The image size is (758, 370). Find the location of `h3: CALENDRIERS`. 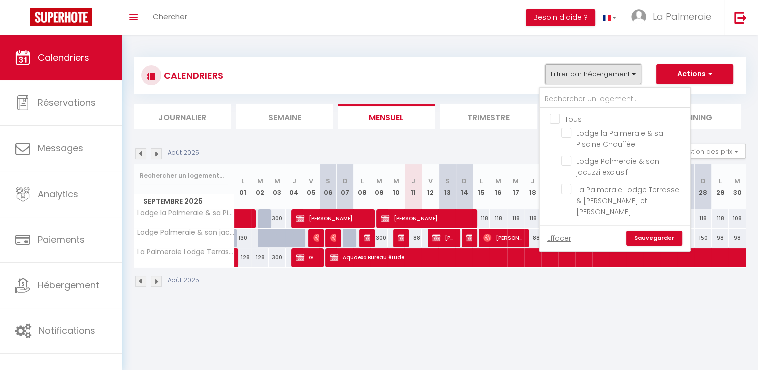

h3: CALENDRIERS is located at coordinates (192, 75).